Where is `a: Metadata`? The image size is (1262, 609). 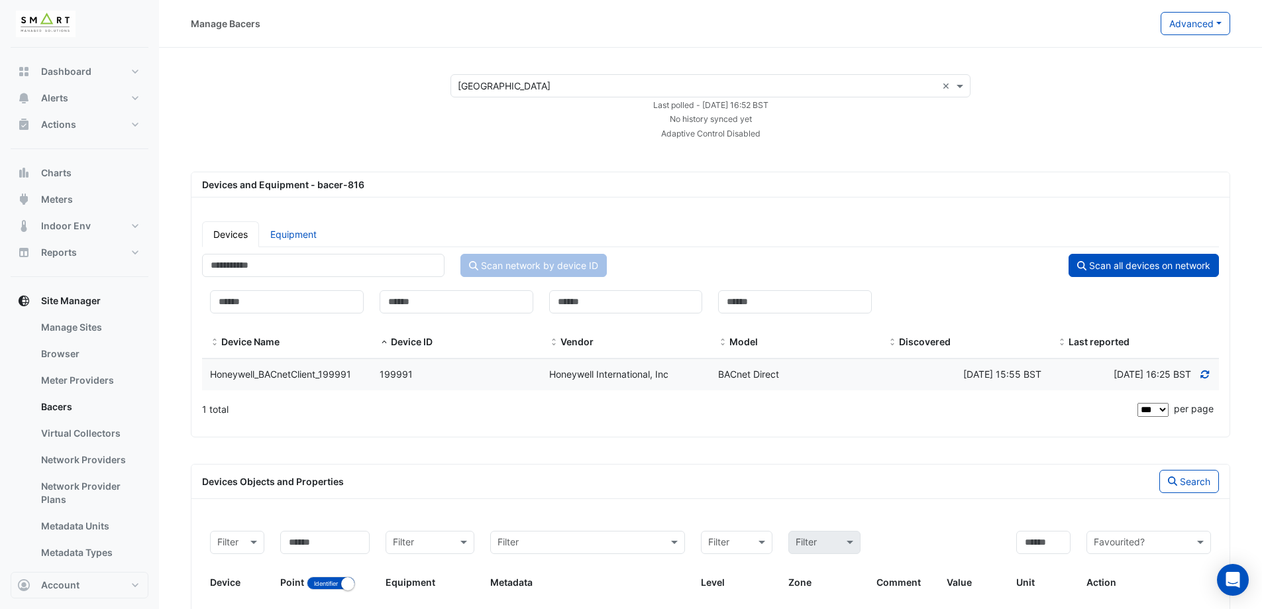
a: Metadata is located at coordinates (89, 579).